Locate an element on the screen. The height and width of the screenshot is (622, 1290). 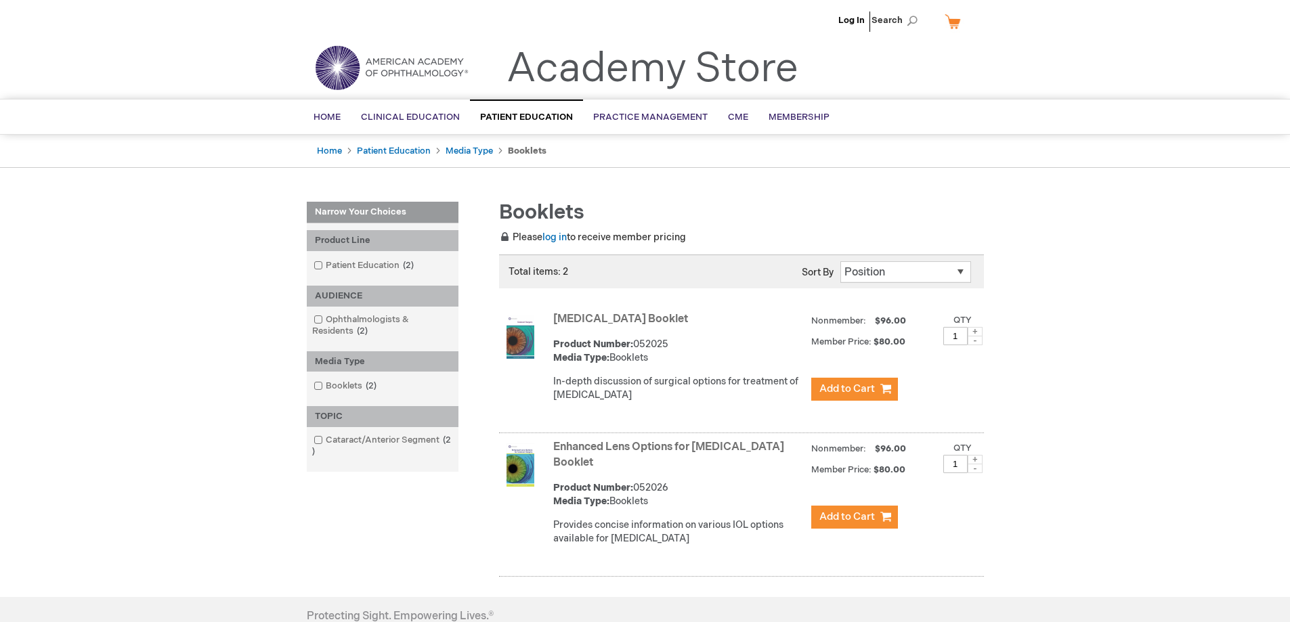
a: log in is located at coordinates (554, 237).